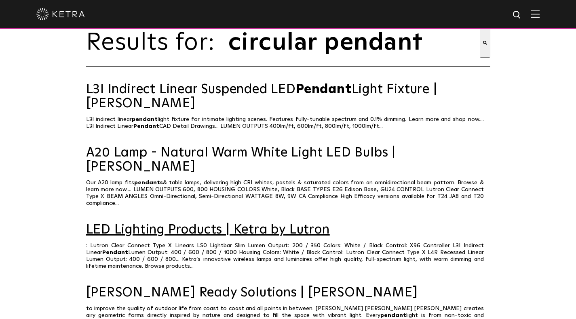 This screenshot has height=319, width=576. What do you see at coordinates (485, 43) in the screenshot?
I see `button: Search` at bounding box center [485, 43].